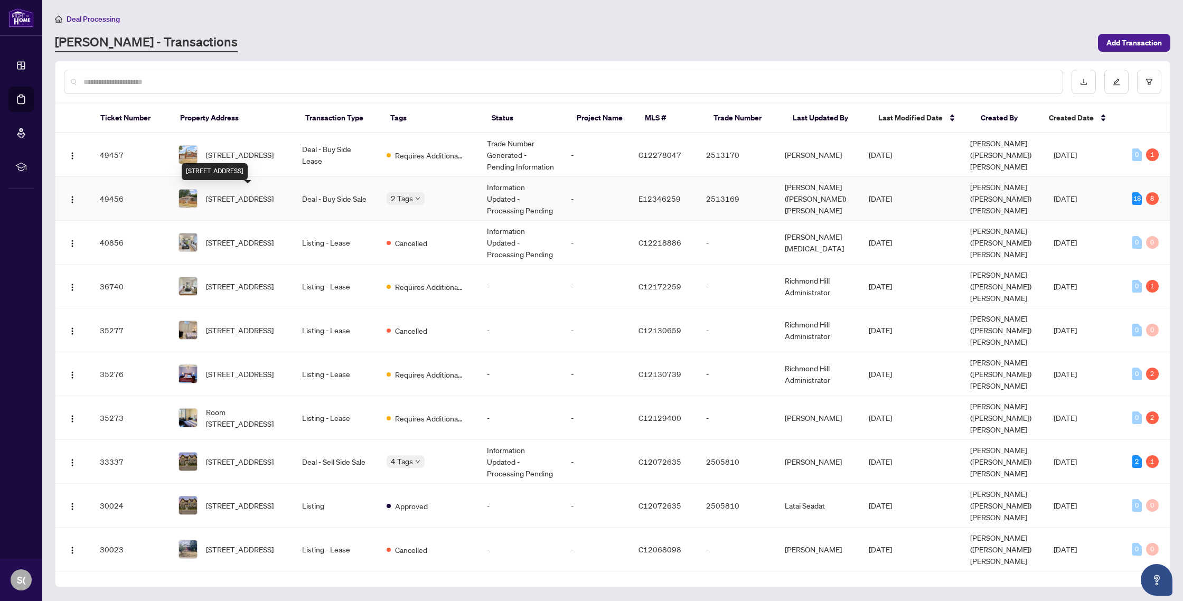  I want to click on span: download, so click(1083, 82).